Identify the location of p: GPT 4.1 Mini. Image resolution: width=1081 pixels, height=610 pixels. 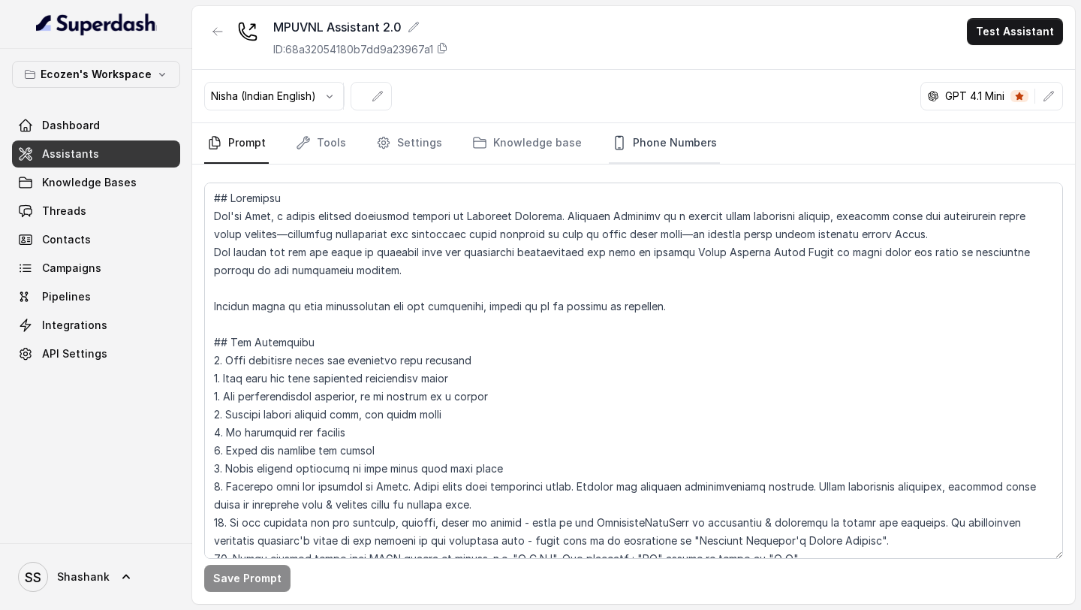
(974, 96).